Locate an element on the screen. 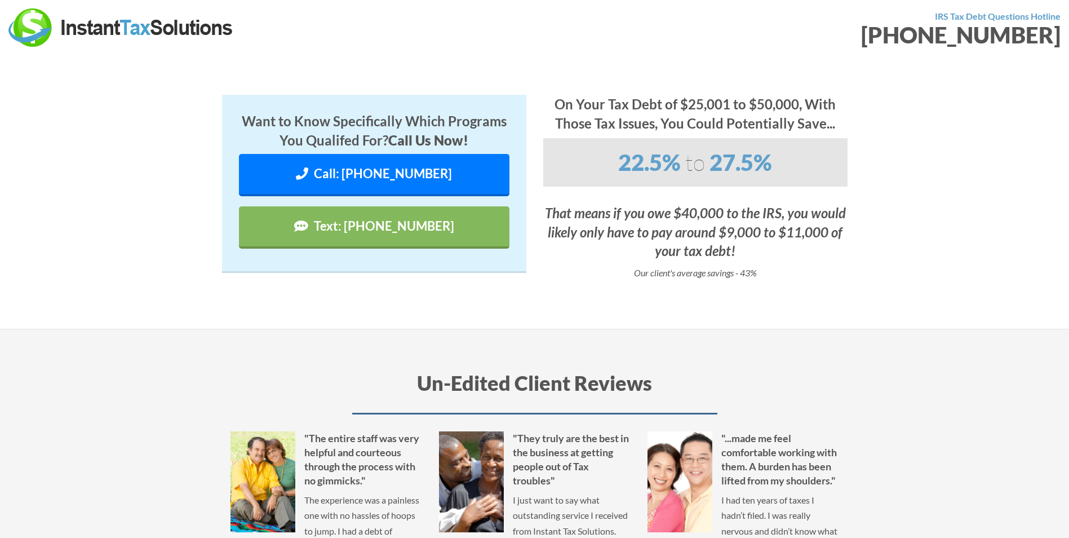 The height and width of the screenshot is (538, 1069). h5: "The entire staff was very helpful and courteous through the process with no gimmicks." is located at coordinates (326, 459).